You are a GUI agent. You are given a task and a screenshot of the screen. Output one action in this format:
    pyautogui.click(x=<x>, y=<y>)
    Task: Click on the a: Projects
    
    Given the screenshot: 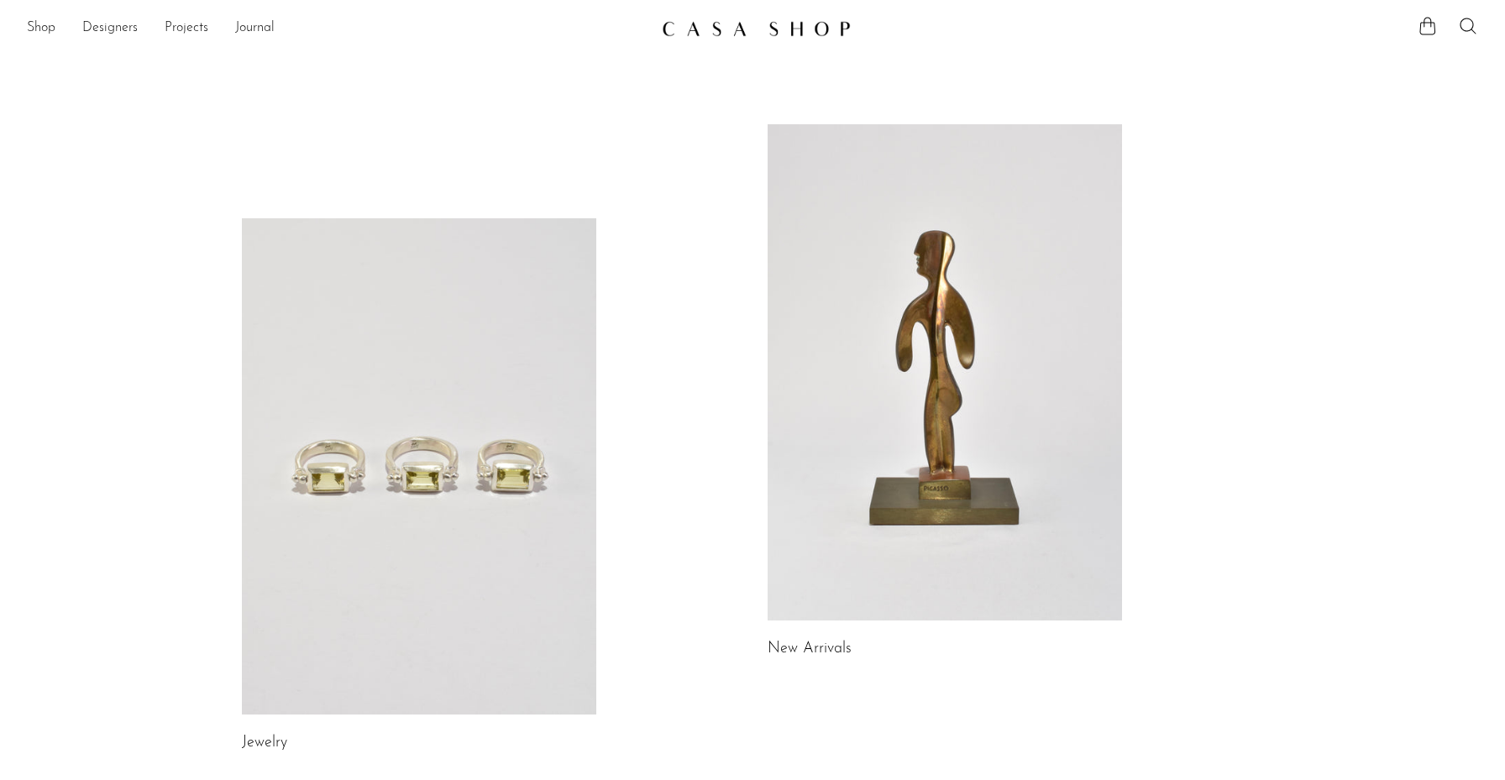 What is the action you would take?
    pyautogui.click(x=186, y=29)
    